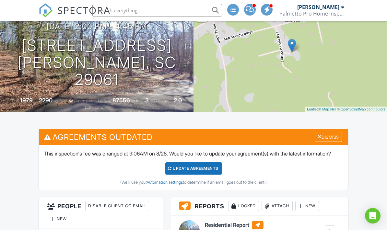 The width and height of the screenshot is (387, 230). I want to click on a: SPECTORA, so click(75, 16).